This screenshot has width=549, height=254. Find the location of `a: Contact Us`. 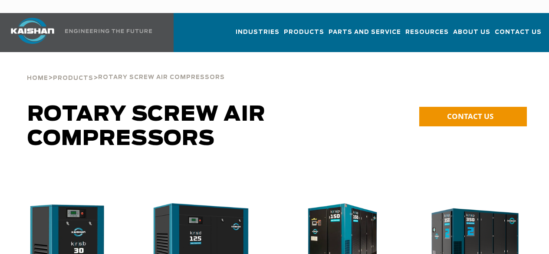

a: Contact Us is located at coordinates (519, 36).